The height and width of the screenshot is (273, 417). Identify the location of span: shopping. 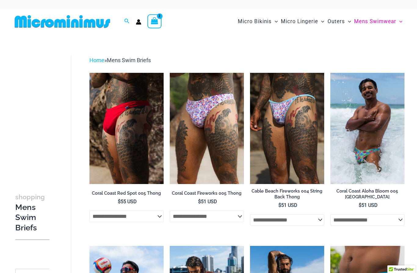
(30, 197).